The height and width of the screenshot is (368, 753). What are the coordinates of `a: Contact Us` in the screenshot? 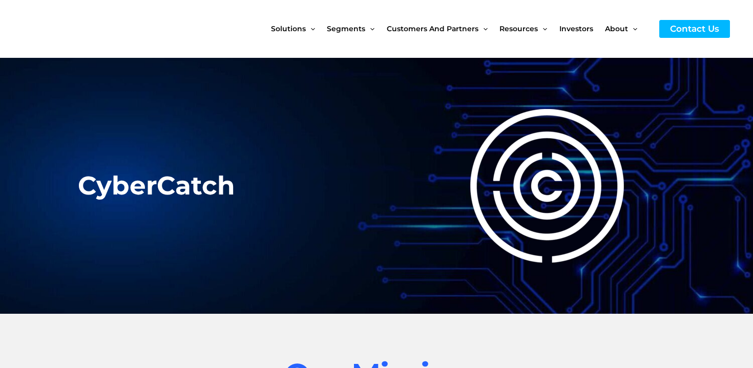 It's located at (695, 29).